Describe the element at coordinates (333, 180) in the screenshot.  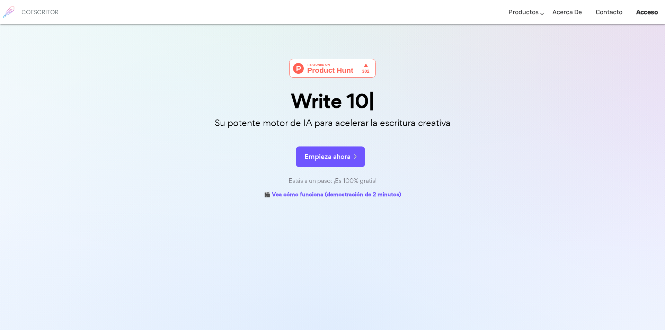
I see `font: Estás a un paso: ¡Es 100% gratis!` at that location.